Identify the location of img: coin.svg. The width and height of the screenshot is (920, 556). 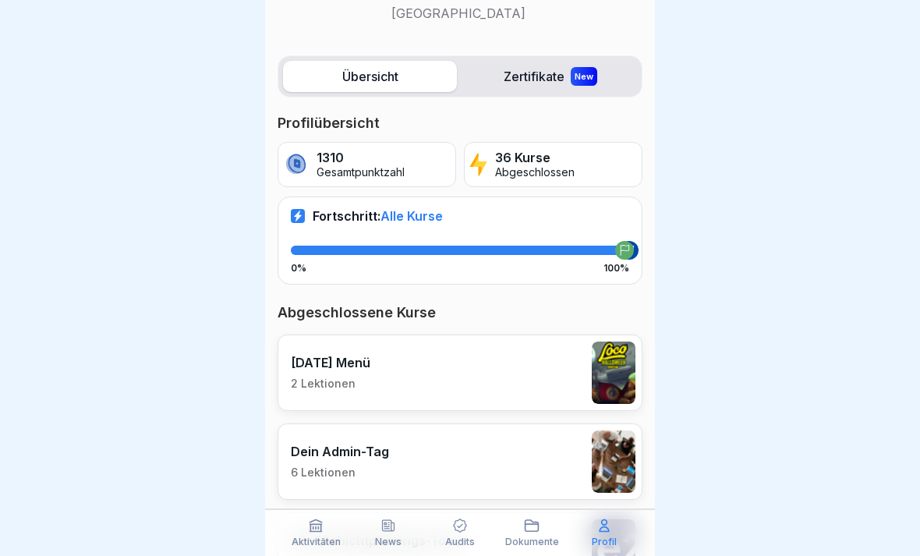
(296, 165).